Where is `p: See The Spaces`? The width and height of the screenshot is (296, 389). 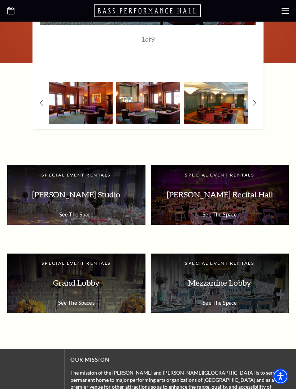 p: See The Spaces is located at coordinates (76, 303).